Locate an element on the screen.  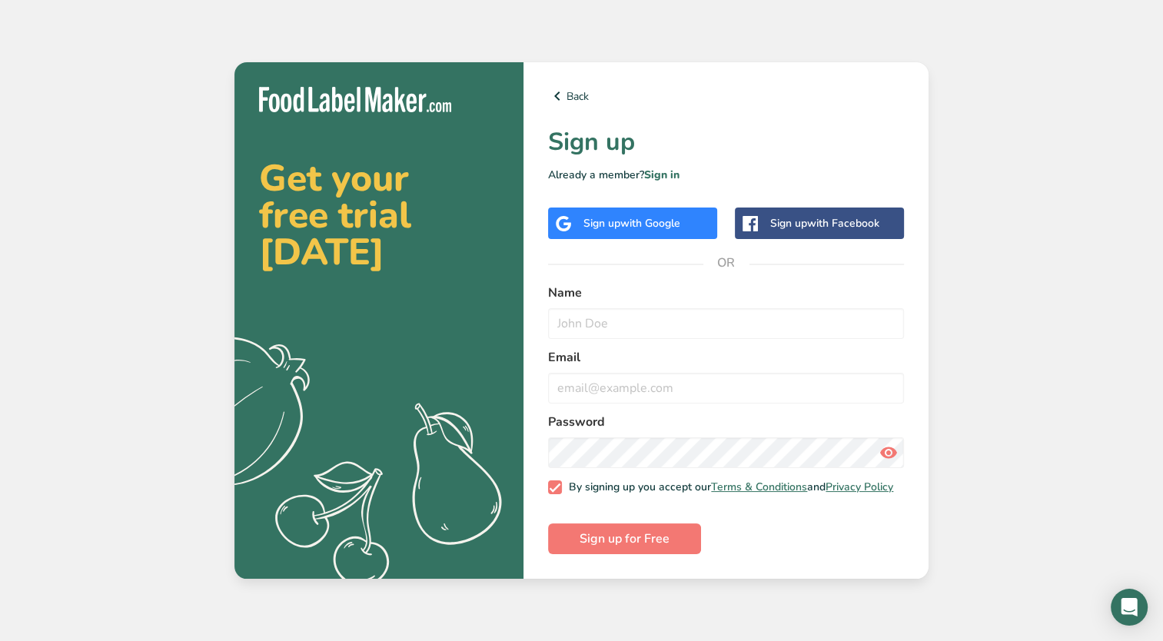
a: Privacy Policy is located at coordinates (859, 487).